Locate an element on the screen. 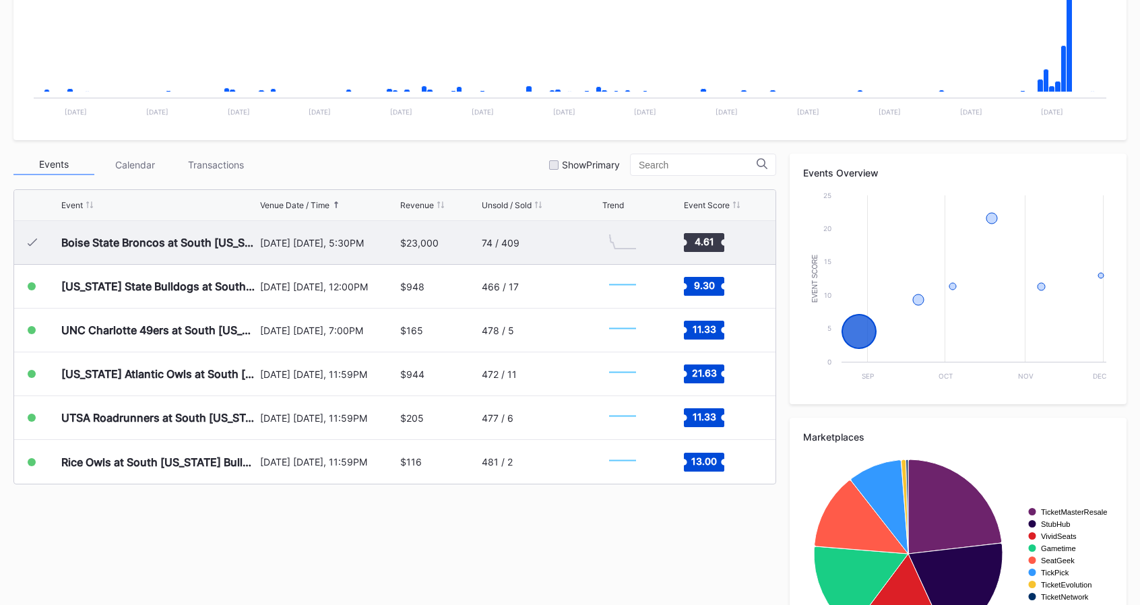 The height and width of the screenshot is (605, 1140). div: 477 / 6 is located at coordinates (497, 418).